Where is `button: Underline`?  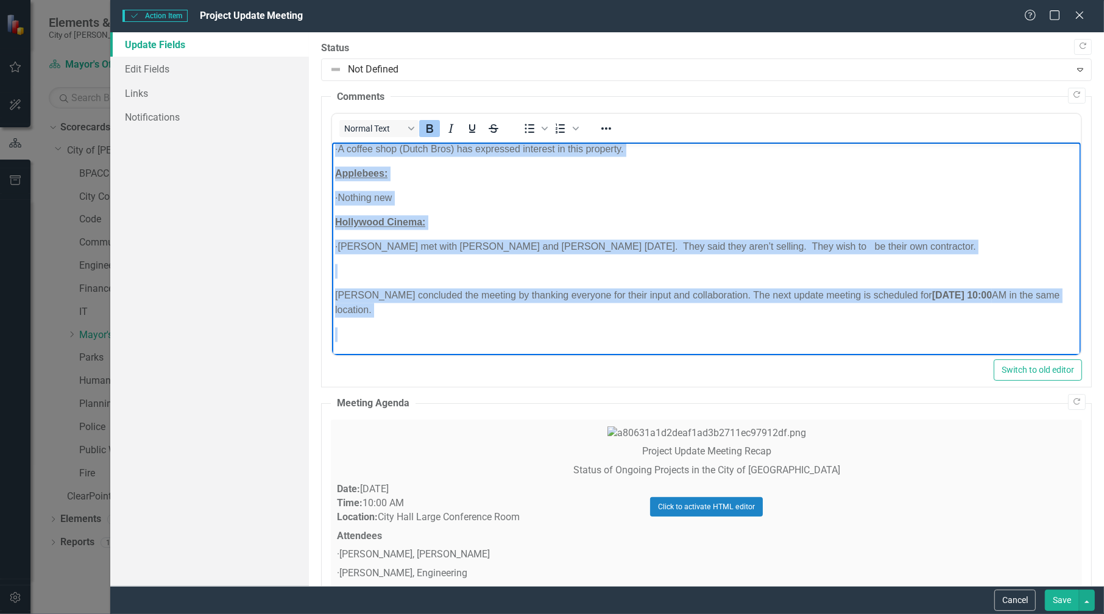
button: Underline is located at coordinates (472, 129).